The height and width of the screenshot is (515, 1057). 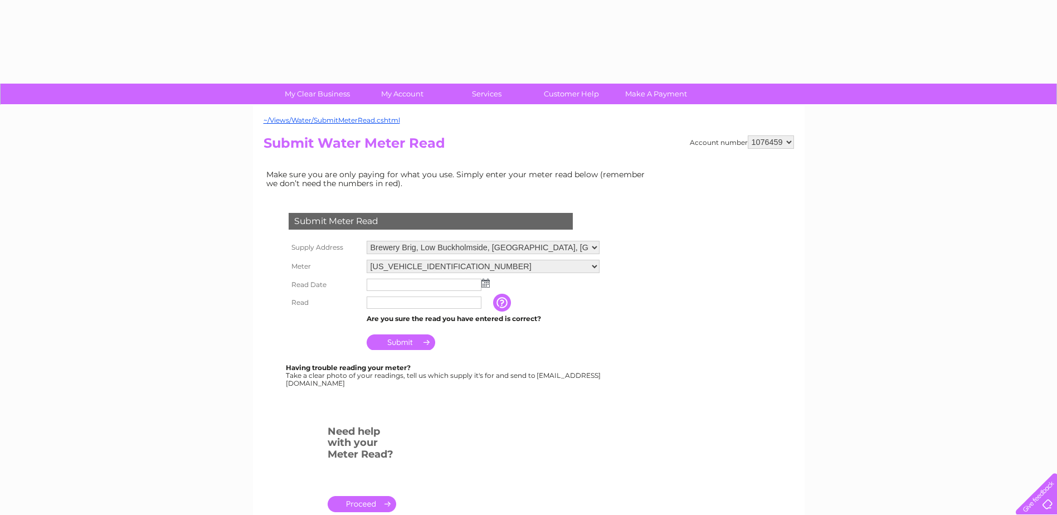 What do you see at coordinates (431, 221) in the screenshot?
I see `div: Submit Meter Read` at bounding box center [431, 221].